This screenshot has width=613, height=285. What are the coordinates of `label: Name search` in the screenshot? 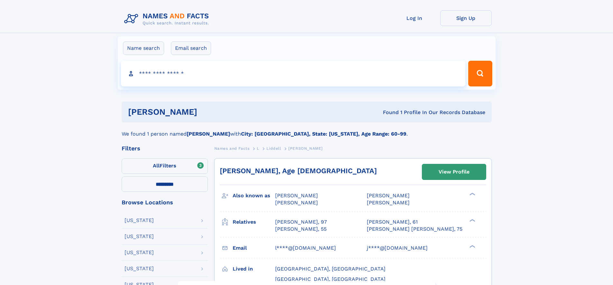 It's located at (144, 48).